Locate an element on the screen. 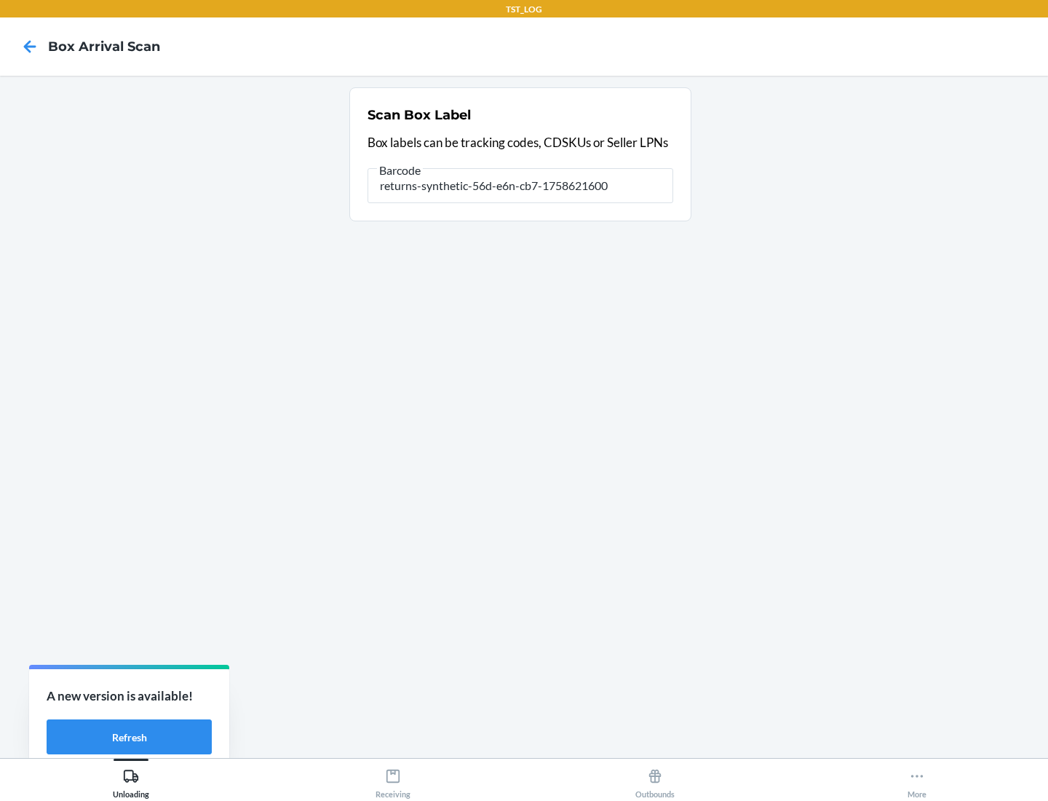  button: Refresh is located at coordinates (129, 737).